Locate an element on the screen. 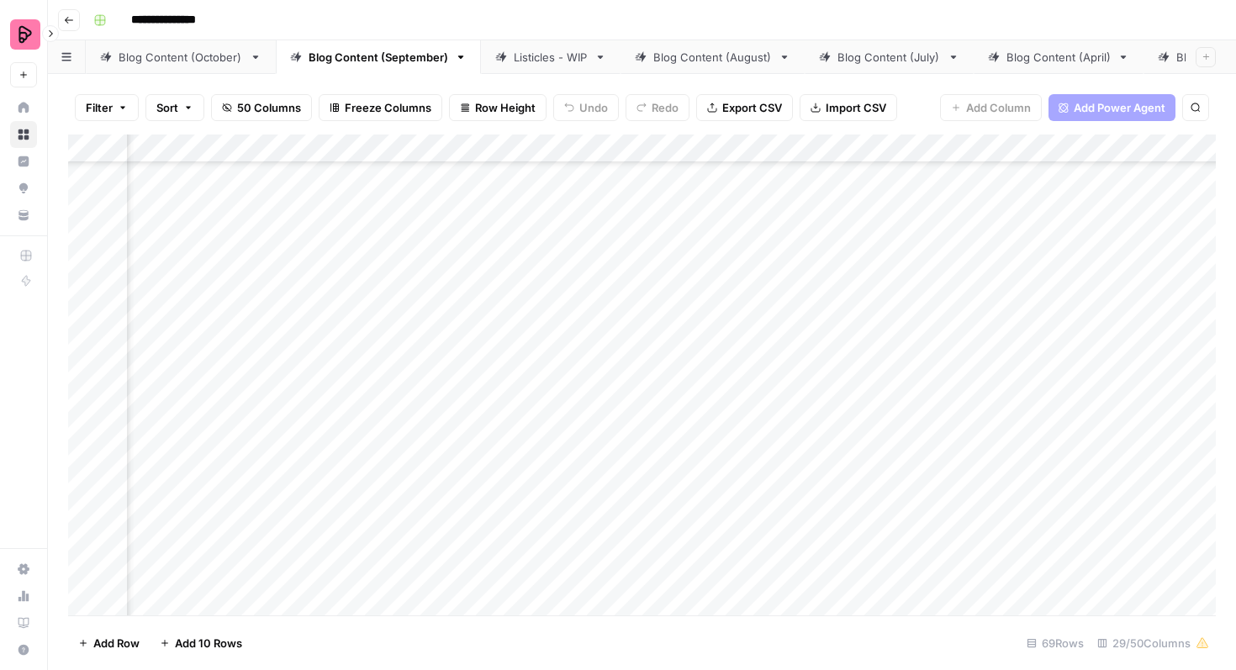 This screenshot has width=1236, height=670. span: Add Power Agent is located at coordinates (1119, 108).